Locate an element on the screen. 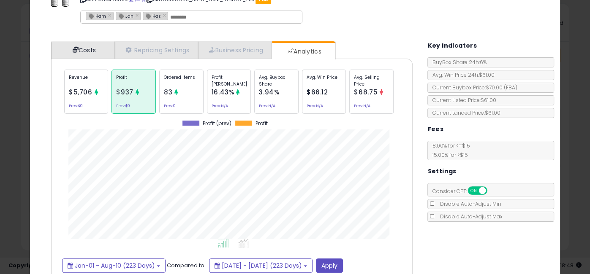 The height and width of the screenshot is (274, 590). p: Avg. Selling Price is located at coordinates (371, 81).